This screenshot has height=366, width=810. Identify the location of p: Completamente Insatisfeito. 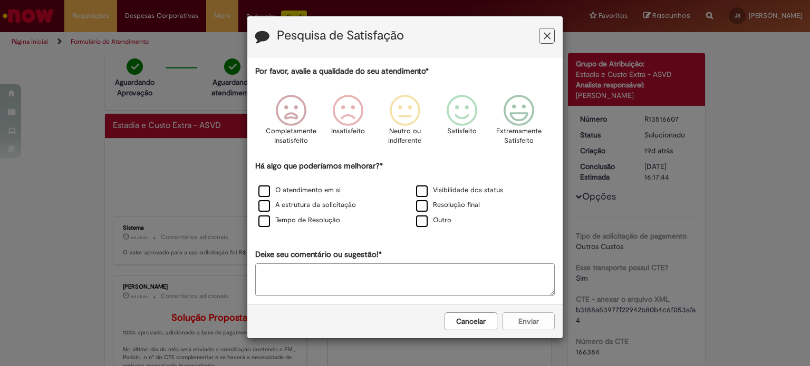
(291, 136).